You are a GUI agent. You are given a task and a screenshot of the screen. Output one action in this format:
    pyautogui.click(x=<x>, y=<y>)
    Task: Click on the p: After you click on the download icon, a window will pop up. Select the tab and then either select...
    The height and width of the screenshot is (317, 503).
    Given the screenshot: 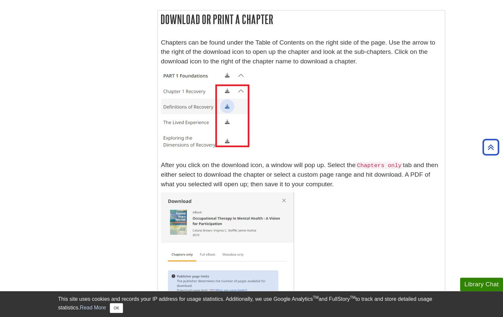 What is the action you would take?
    pyautogui.click(x=301, y=175)
    